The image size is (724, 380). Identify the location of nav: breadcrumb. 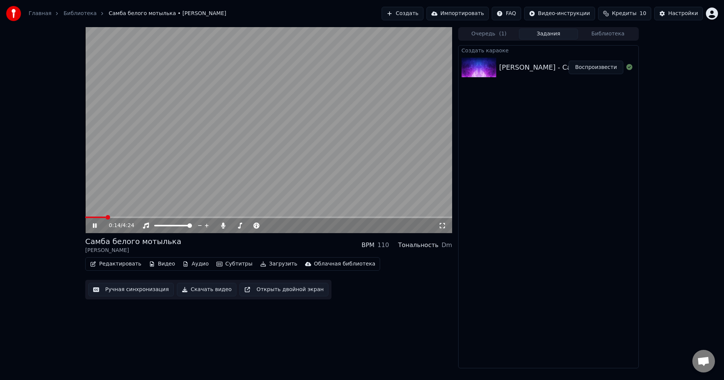
(127, 14).